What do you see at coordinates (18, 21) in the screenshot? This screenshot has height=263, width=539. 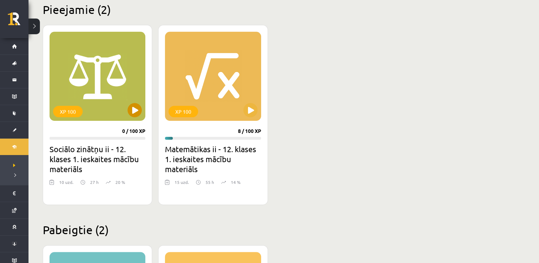 I see `a: Rīgas 1. Tālmācības vidusskola` at bounding box center [18, 21].